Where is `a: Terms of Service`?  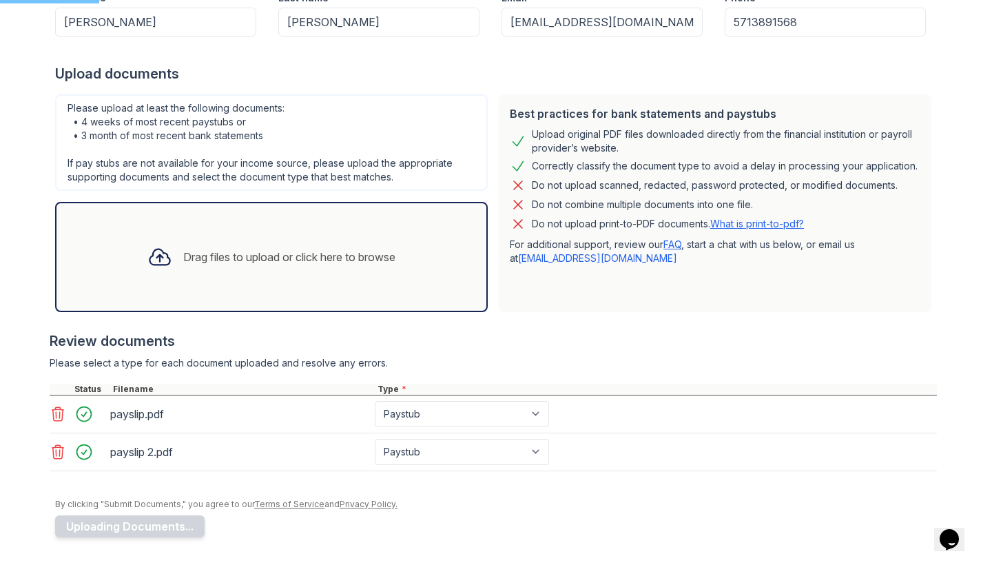
a: Terms of Service is located at coordinates (289, 504).